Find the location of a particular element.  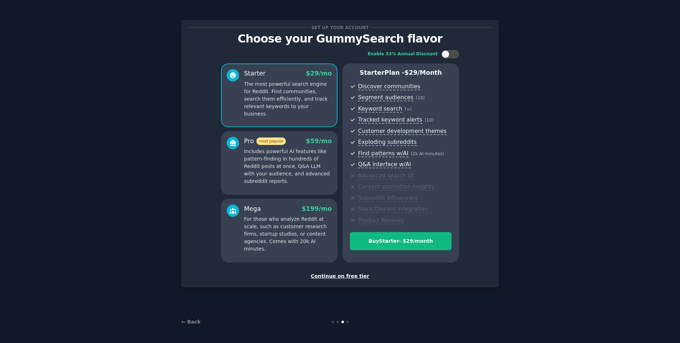

div: Buy Starter - $ 29 /month is located at coordinates (401, 241).